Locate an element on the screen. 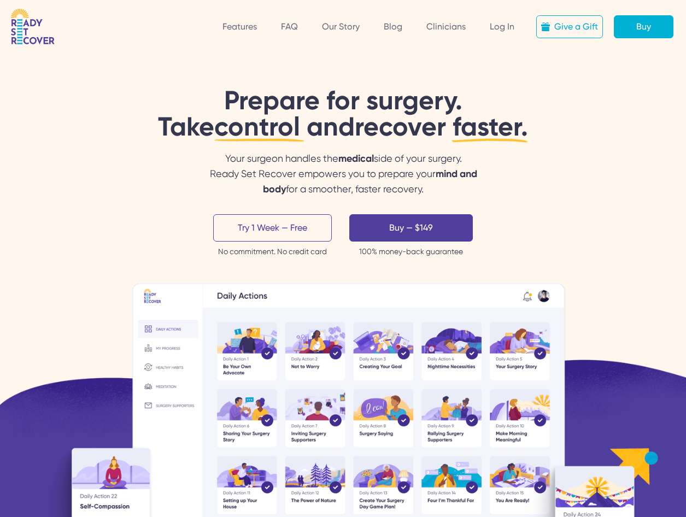  span: recover faster. is located at coordinates (441, 127).